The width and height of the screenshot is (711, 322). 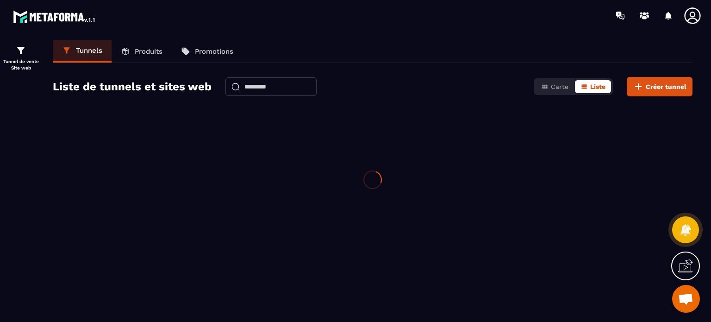 What do you see at coordinates (686, 298) in the screenshot?
I see `a: Ouvrir le chat` at bounding box center [686, 298].